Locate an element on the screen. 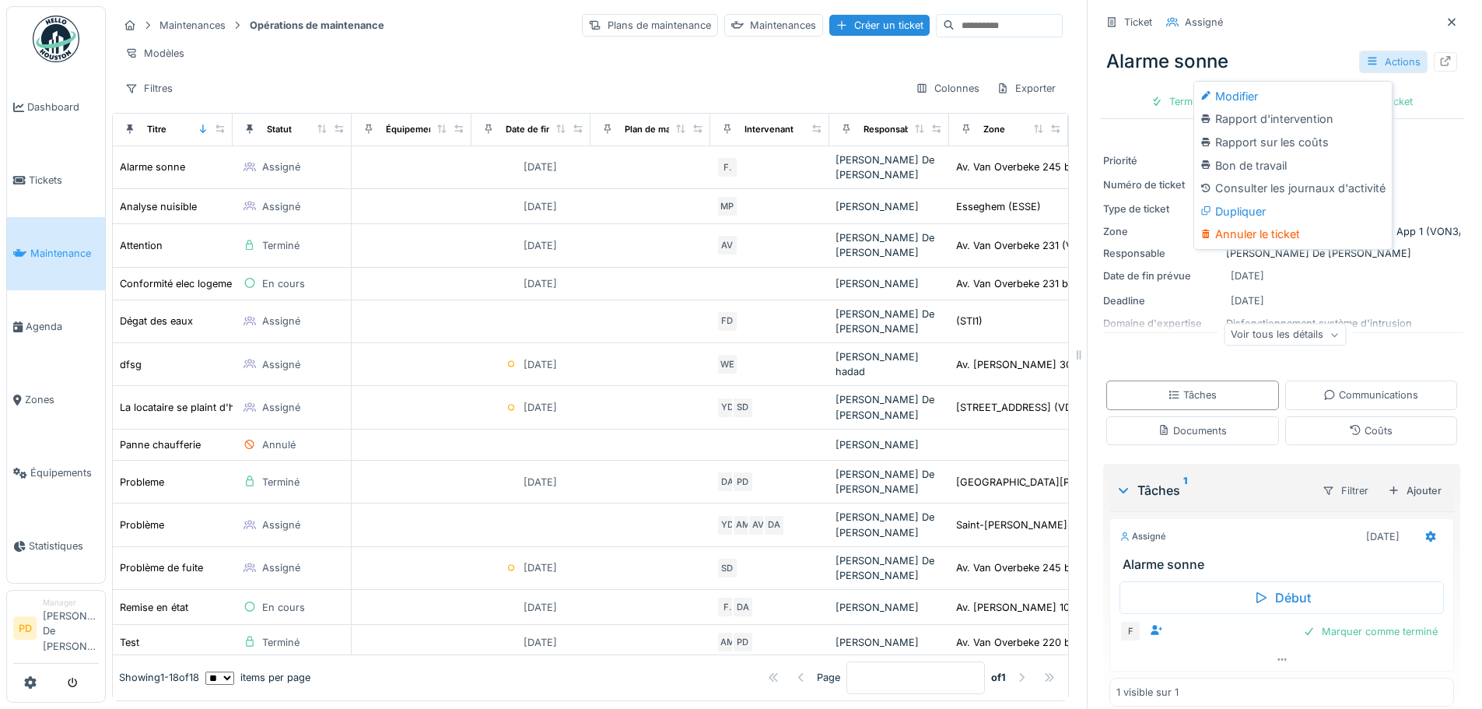 The height and width of the screenshot is (709, 1482). div: Documents is located at coordinates (1192, 430).